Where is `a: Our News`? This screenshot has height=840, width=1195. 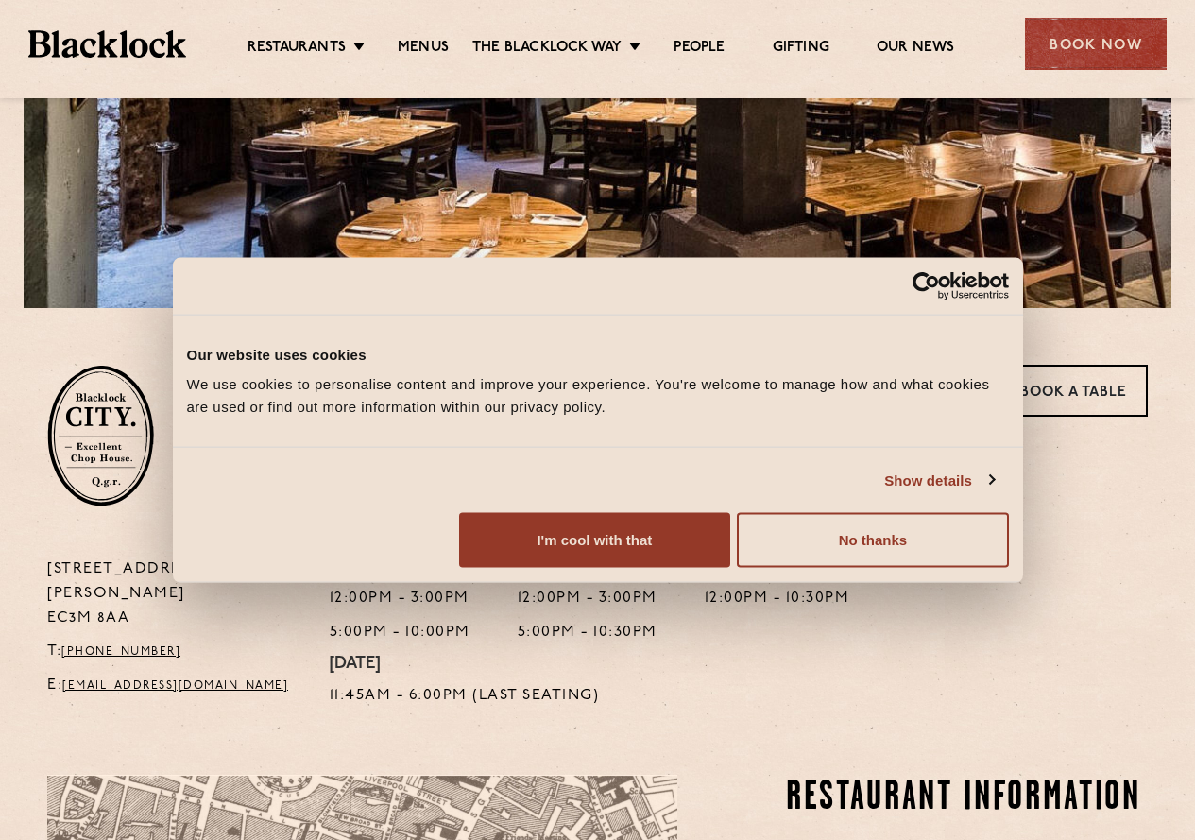 a: Our News is located at coordinates (916, 49).